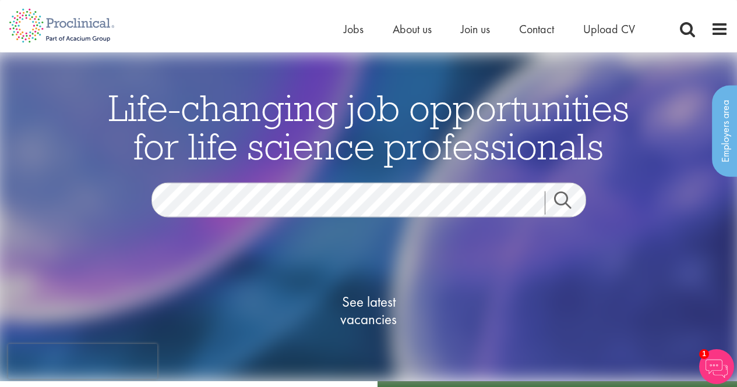 The height and width of the screenshot is (387, 737). I want to click on a: Join us, so click(475, 29).